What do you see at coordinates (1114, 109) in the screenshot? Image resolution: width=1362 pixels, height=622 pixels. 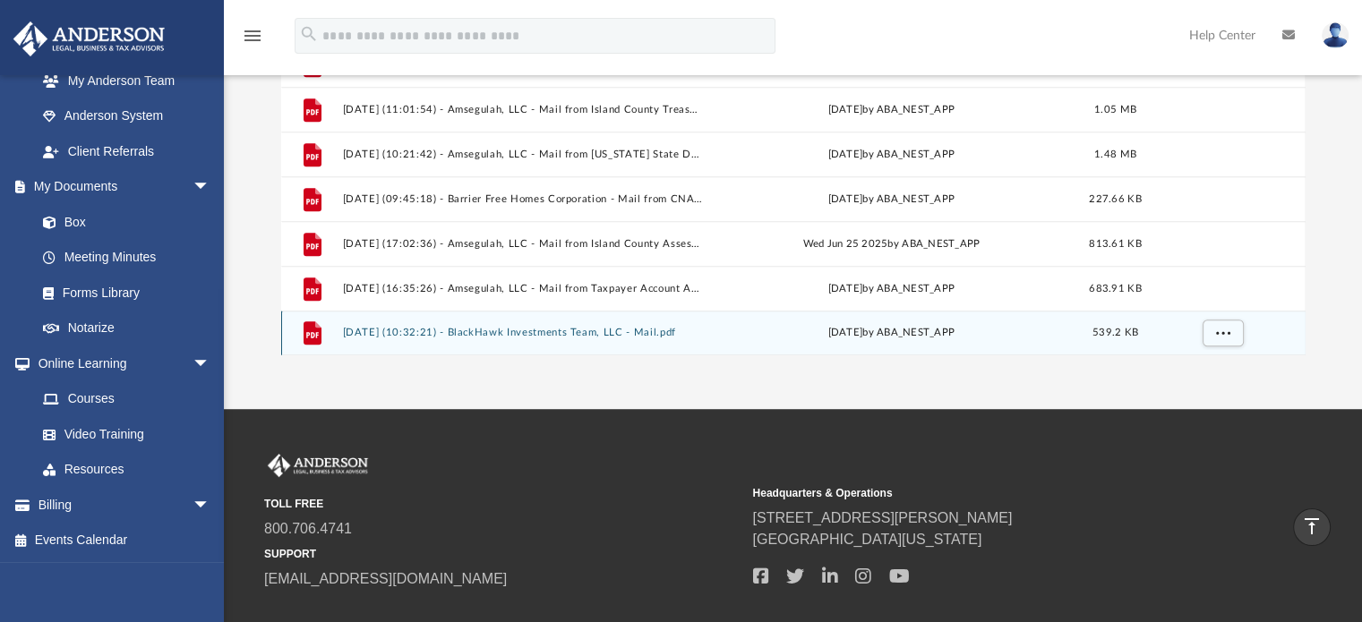 I see `span: 1.05 MB` at bounding box center [1114, 109].